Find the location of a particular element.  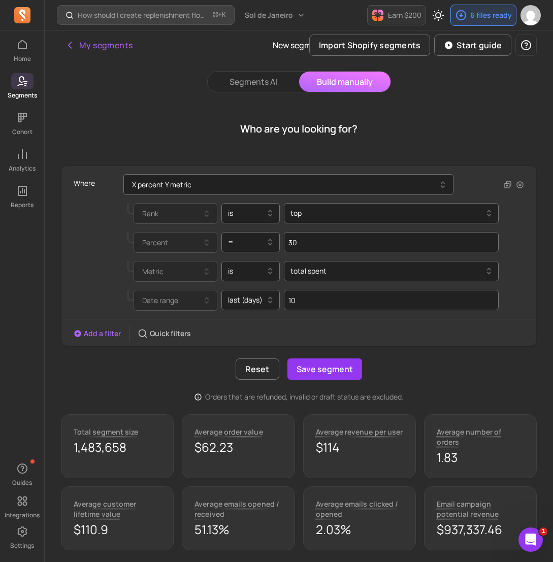

p: Cohort is located at coordinates (22, 132).